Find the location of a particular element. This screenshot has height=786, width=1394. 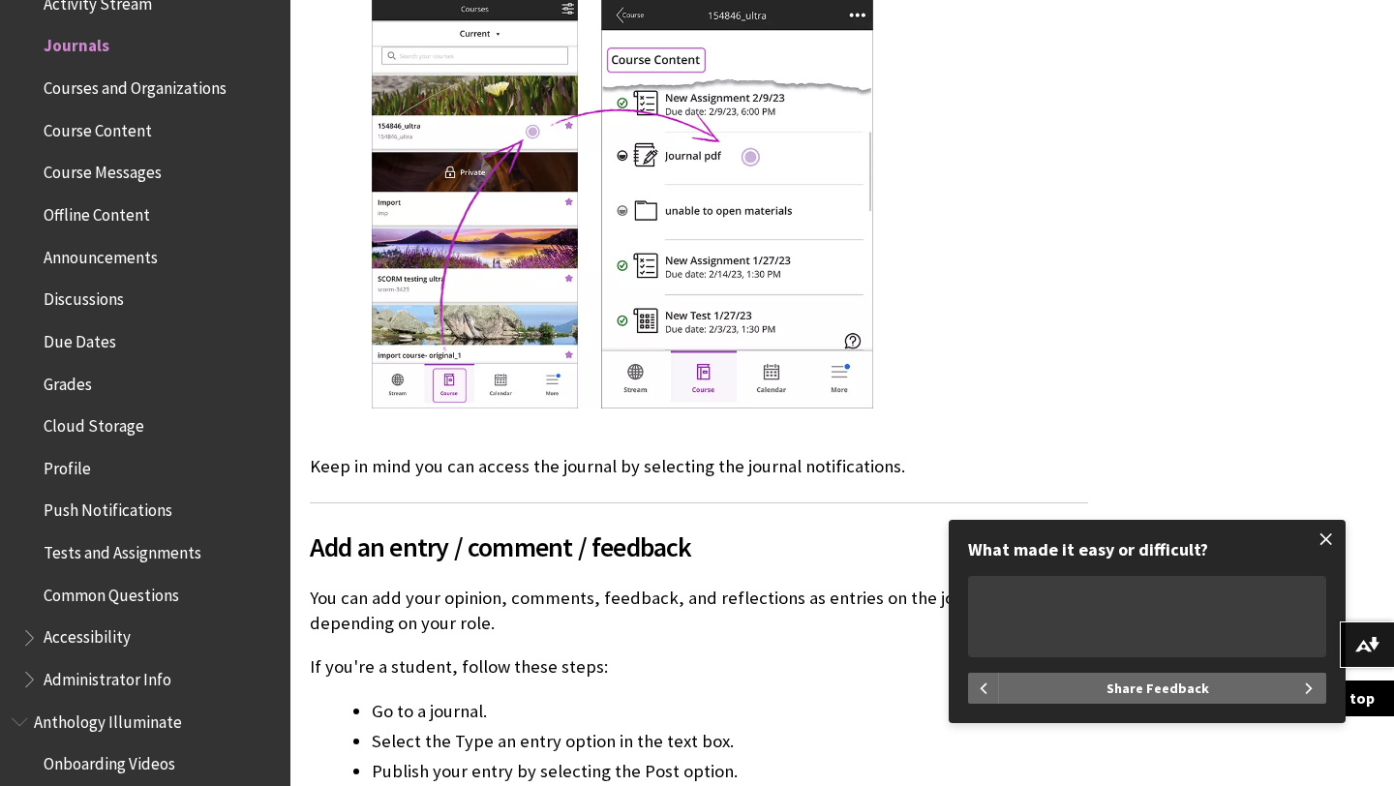

span: Grades is located at coordinates (68, 381).